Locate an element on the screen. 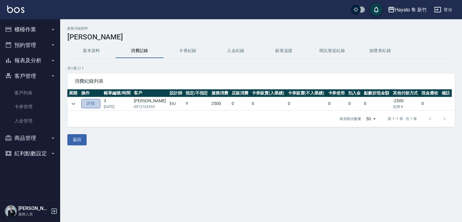 The image size is (462, 222). span: 消費紀錄列表 is located at coordinates (261, 81).